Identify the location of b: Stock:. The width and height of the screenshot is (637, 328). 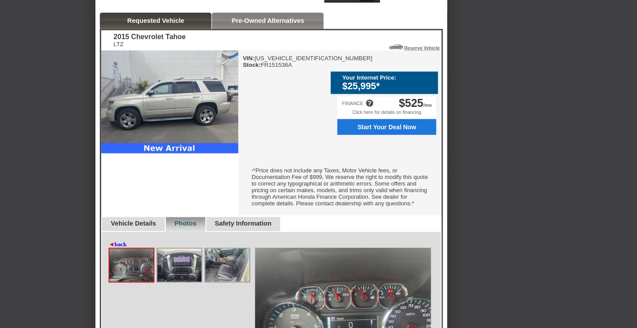
(252, 65).